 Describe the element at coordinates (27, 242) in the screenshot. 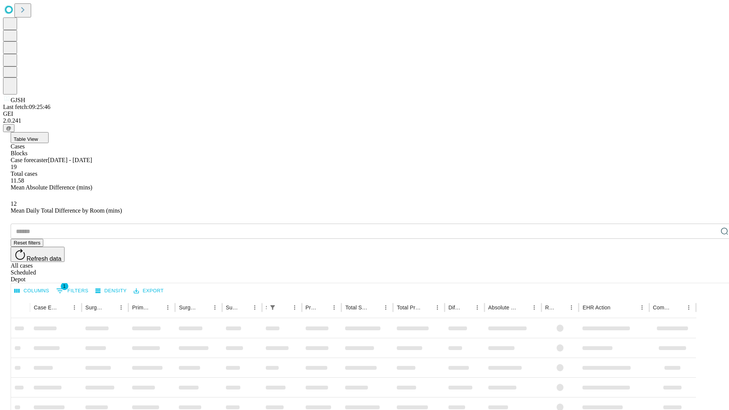

I see `span: Reset filters` at that location.